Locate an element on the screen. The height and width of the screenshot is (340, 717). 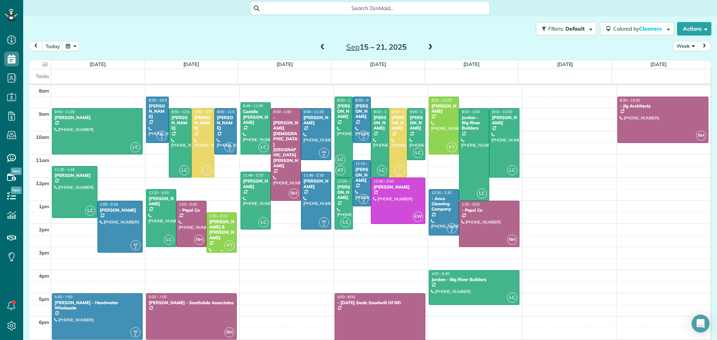
span: 9:00 - 11:15 is located at coordinates (314, 112).